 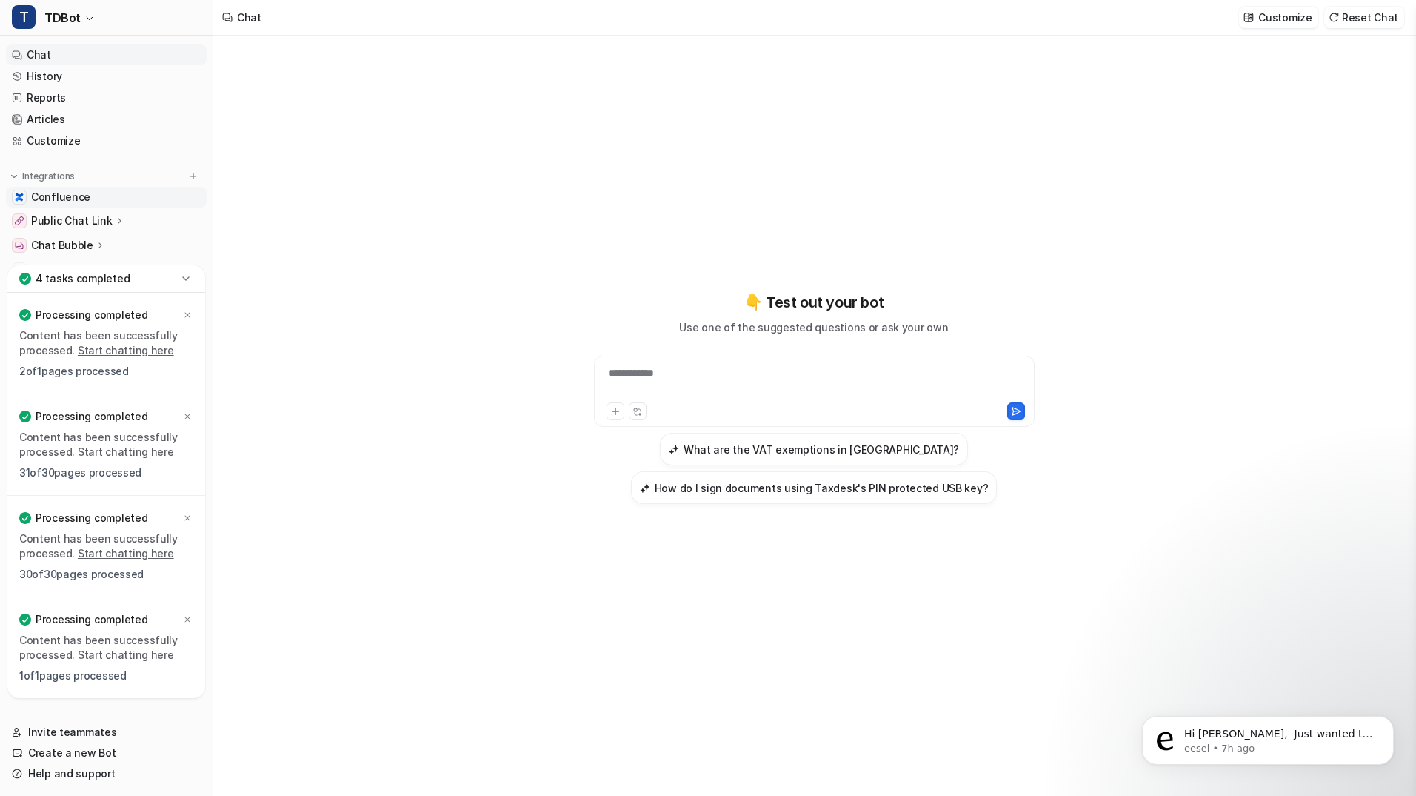 What do you see at coordinates (674, 449) in the screenshot?
I see `img: What are the VAT exemptions in Suriname?` at bounding box center [674, 449].